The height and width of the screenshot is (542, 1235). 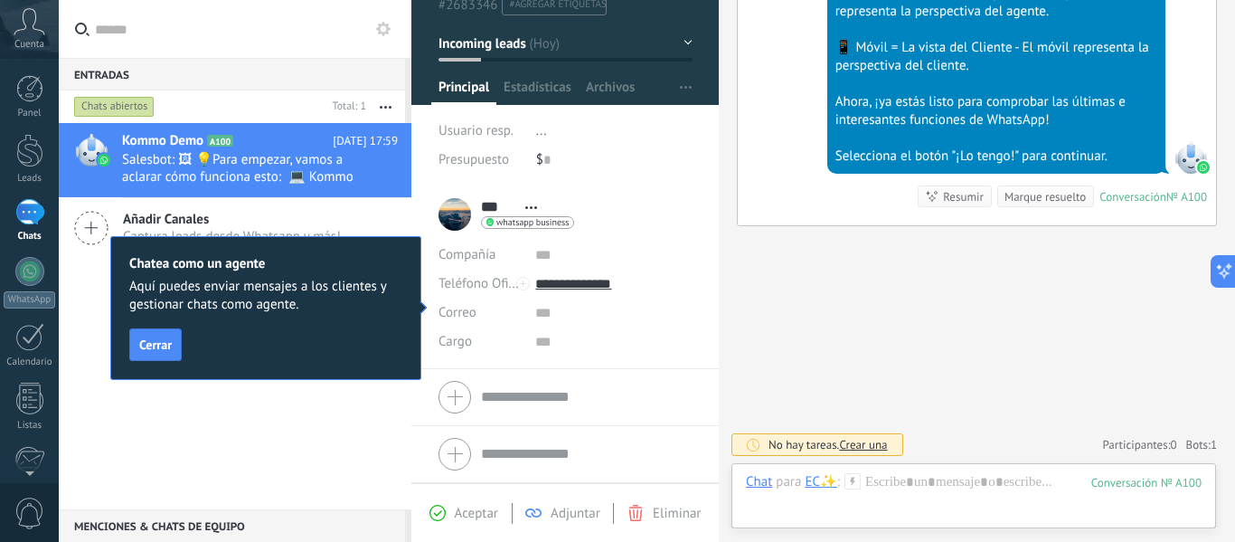 I want to click on div: WhatsApp, so click(x=29, y=299).